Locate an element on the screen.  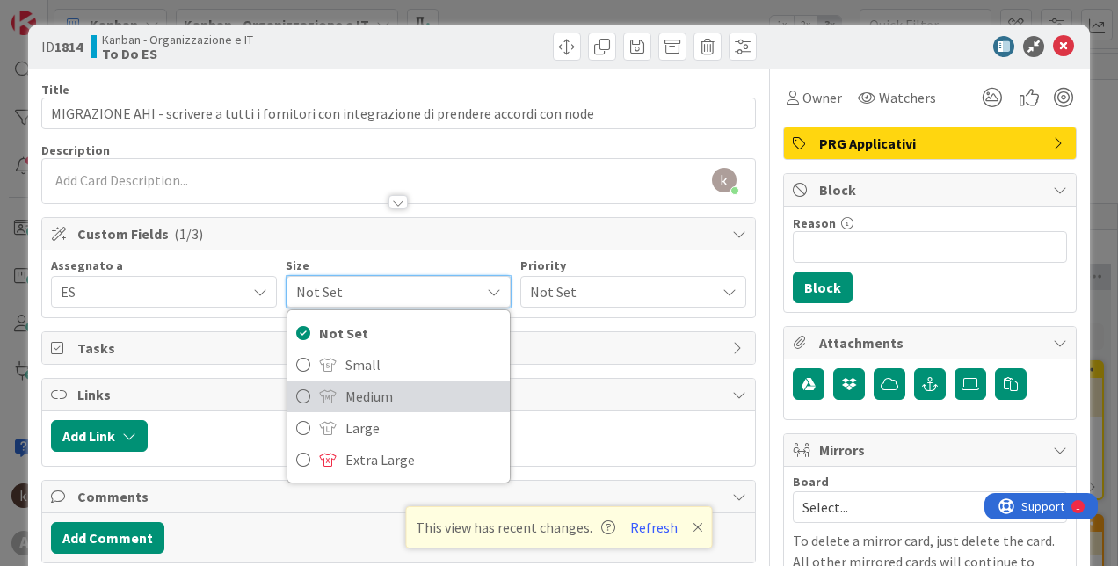
label: Reason is located at coordinates (814, 223).